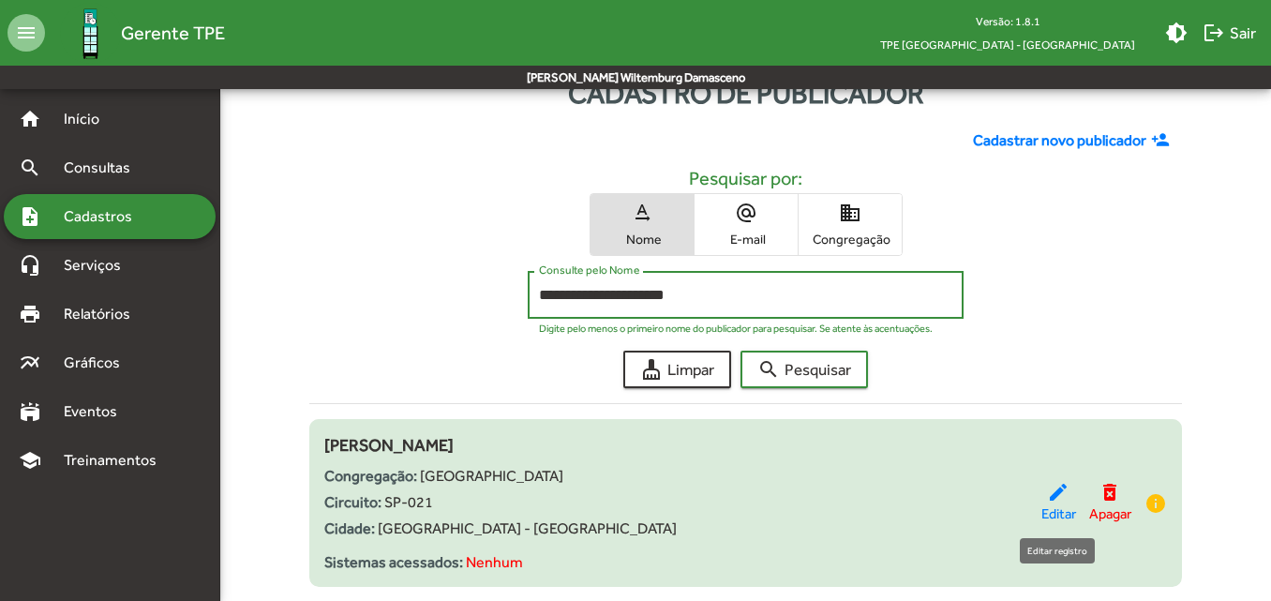  I want to click on span: Apagar, so click(1110, 514).